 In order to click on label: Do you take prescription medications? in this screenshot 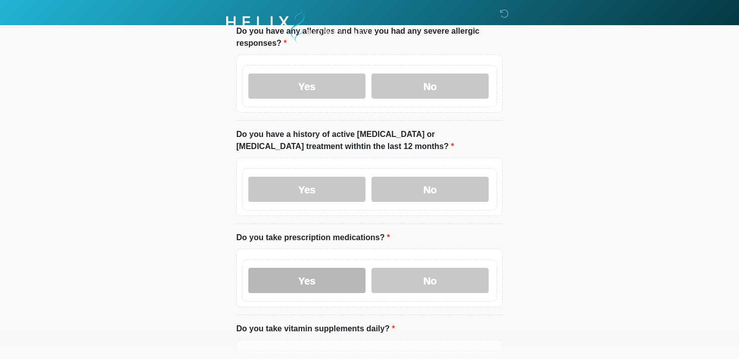, I will do `click(313, 237)`.